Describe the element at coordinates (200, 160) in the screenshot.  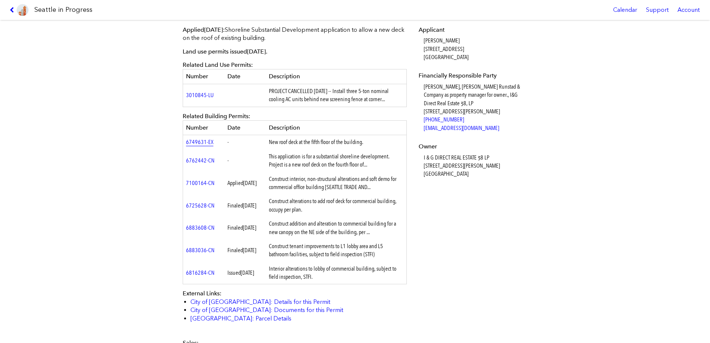
I see `a: 6762442-CN` at that location.